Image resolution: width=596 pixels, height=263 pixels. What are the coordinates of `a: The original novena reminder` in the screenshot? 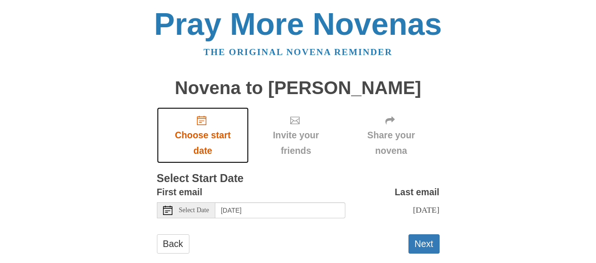 It's located at (298, 52).